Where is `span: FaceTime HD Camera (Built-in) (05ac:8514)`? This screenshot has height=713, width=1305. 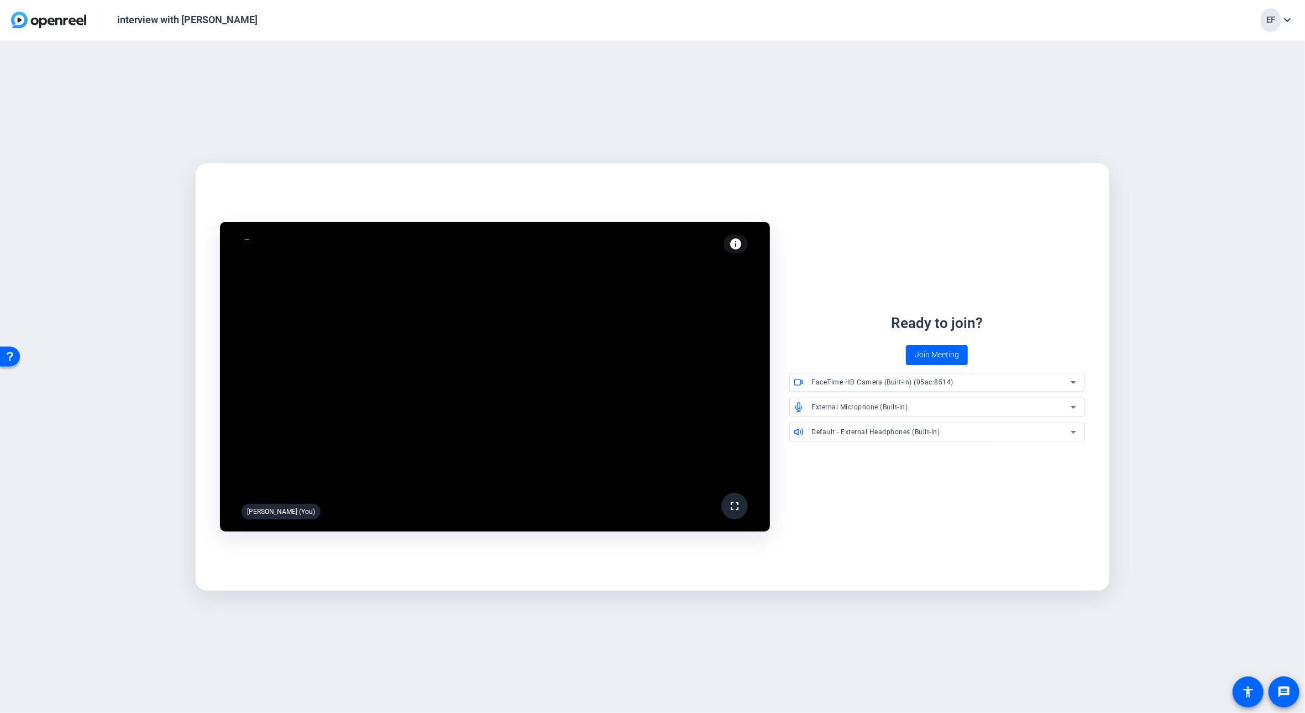
span: FaceTime HD Camera (Built-in) (05ac:8514) is located at coordinates (883, 382).